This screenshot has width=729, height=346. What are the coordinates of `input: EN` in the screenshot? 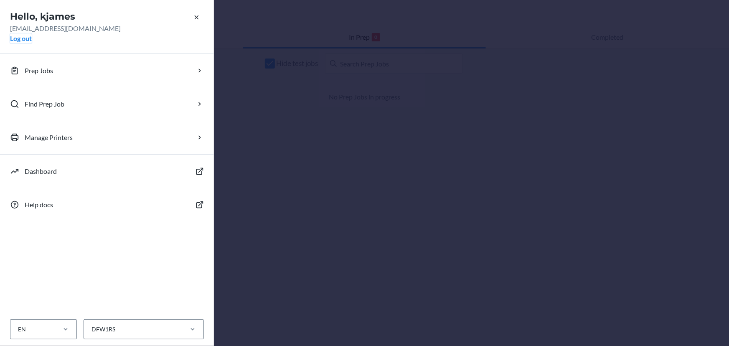 It's located at (18, 329).